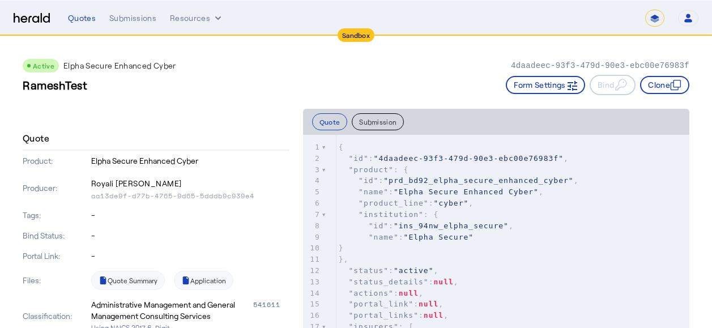 This screenshot has width=712, height=328. What do you see at coordinates (312, 248) in the screenshot?
I see `div: 10` at bounding box center [312, 248].